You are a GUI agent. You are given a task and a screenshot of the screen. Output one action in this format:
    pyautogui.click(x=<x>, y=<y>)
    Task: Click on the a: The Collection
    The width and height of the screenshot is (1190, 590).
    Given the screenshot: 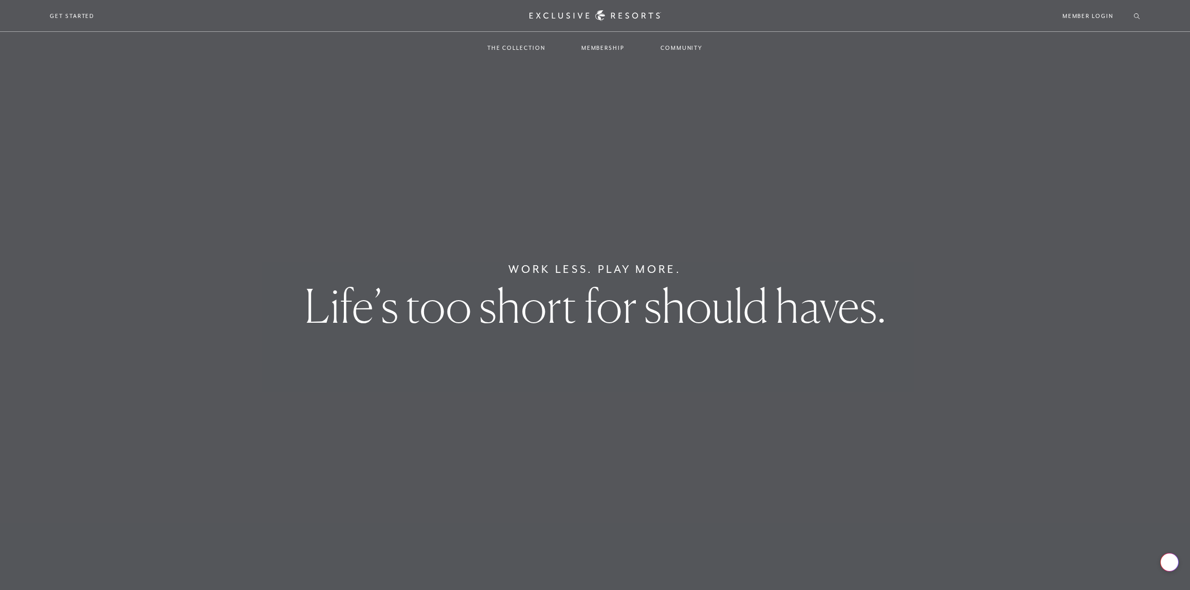 What is the action you would take?
    pyautogui.click(x=516, y=48)
    